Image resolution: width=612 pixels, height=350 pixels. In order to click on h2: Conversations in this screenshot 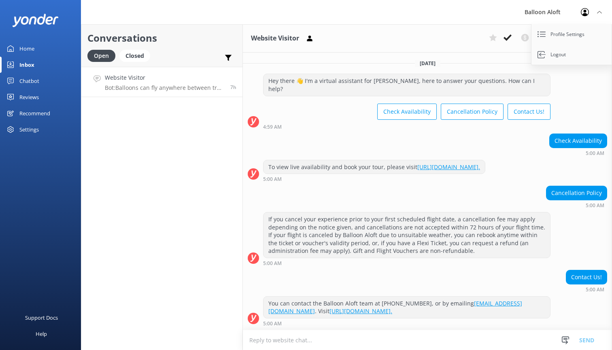, I will do `click(162, 38)`.